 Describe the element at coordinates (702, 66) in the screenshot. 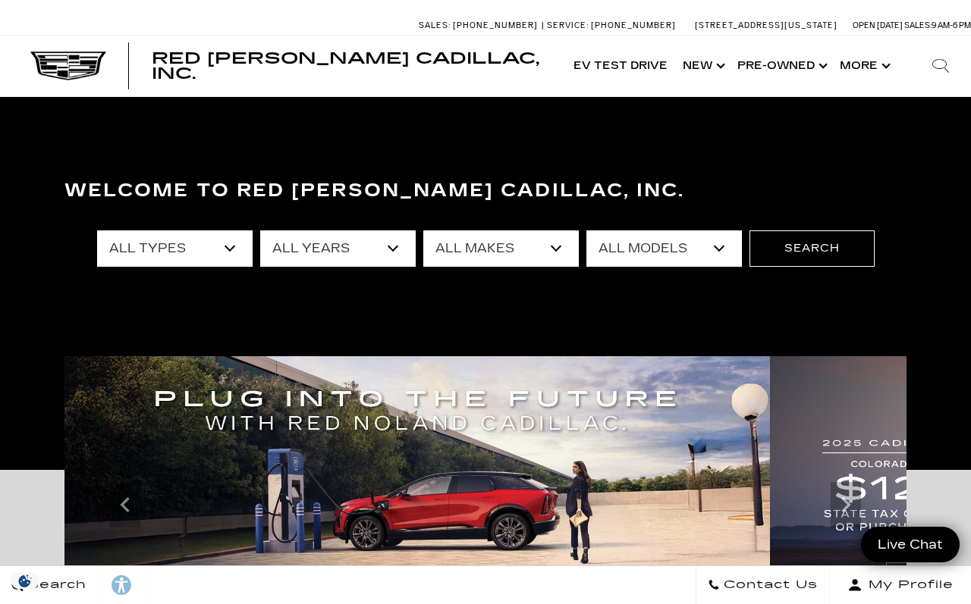

I see `a: New` at that location.